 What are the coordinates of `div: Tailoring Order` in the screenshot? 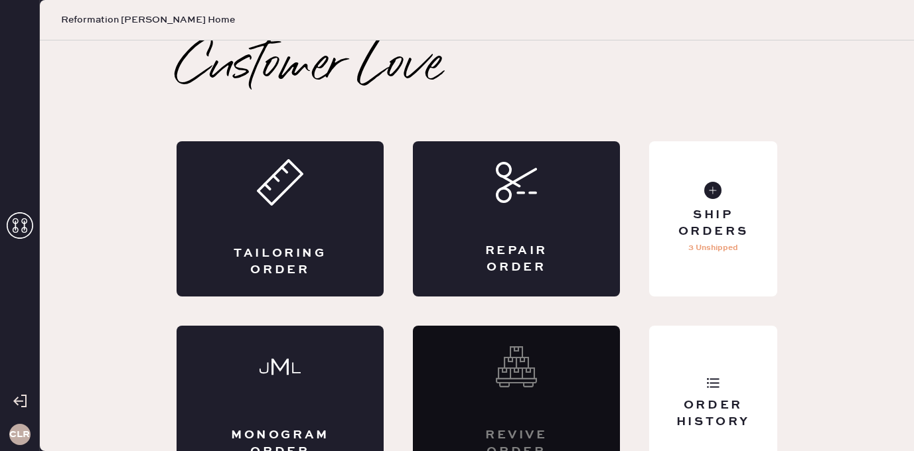 It's located at (280, 262).